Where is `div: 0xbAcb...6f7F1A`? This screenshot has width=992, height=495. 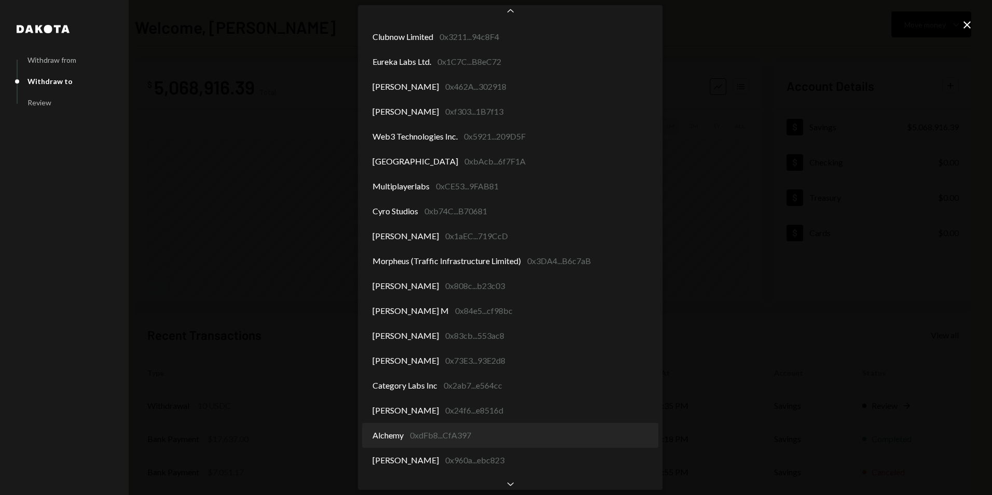
div: 0xbAcb...6f7F1A is located at coordinates (495, 161).